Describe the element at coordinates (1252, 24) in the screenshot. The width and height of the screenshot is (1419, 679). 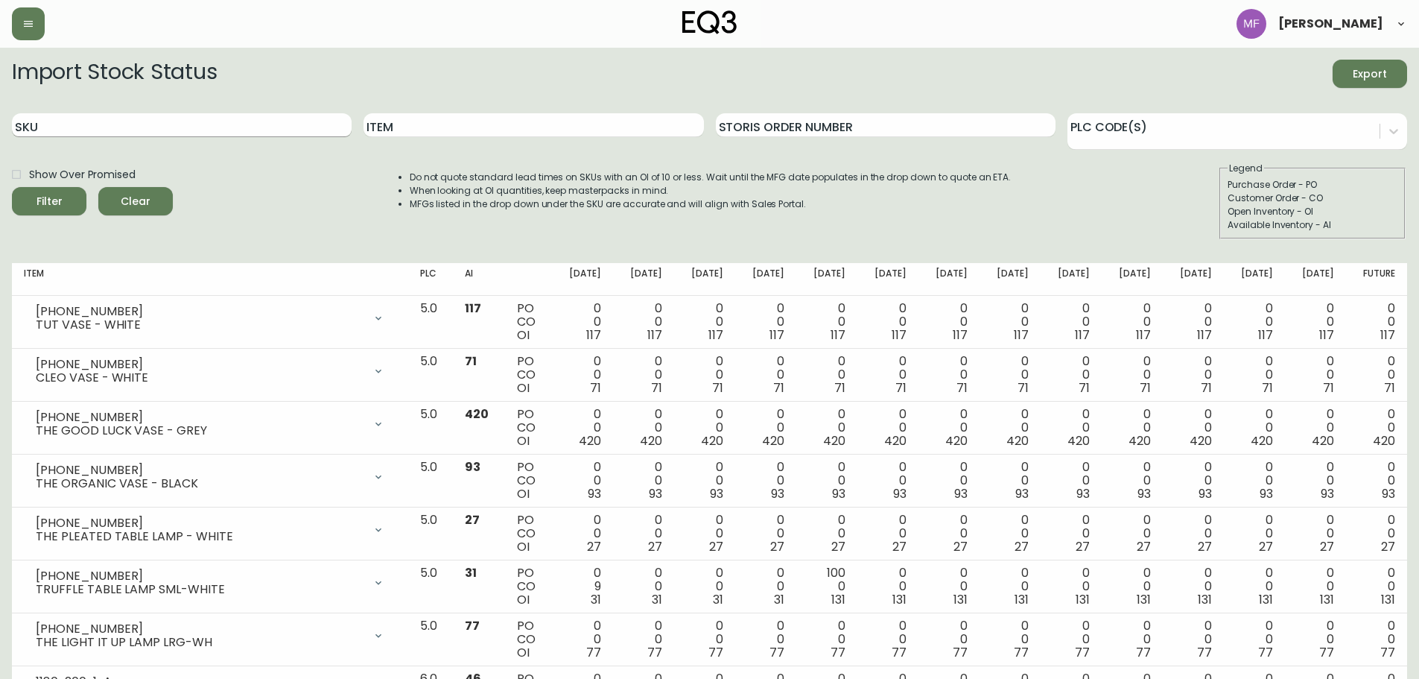
I see `img: 5fd4d8da6c6af95d0810e1fe9eb9239f` at that location.